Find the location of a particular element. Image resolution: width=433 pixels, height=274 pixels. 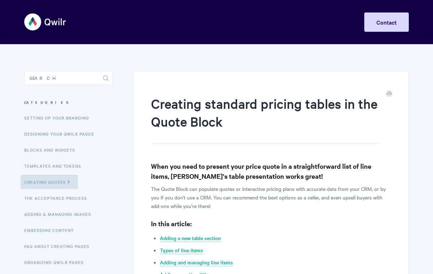

h3: Categories is located at coordinates (68, 102).